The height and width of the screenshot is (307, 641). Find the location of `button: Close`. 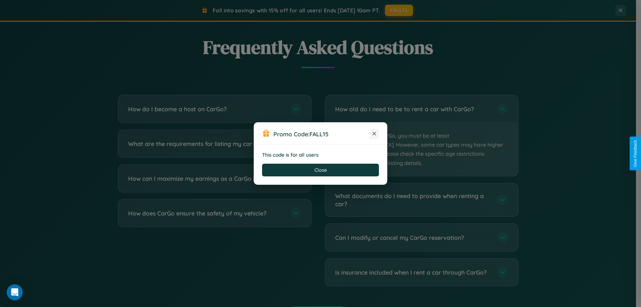

button: Close is located at coordinates (321, 170).